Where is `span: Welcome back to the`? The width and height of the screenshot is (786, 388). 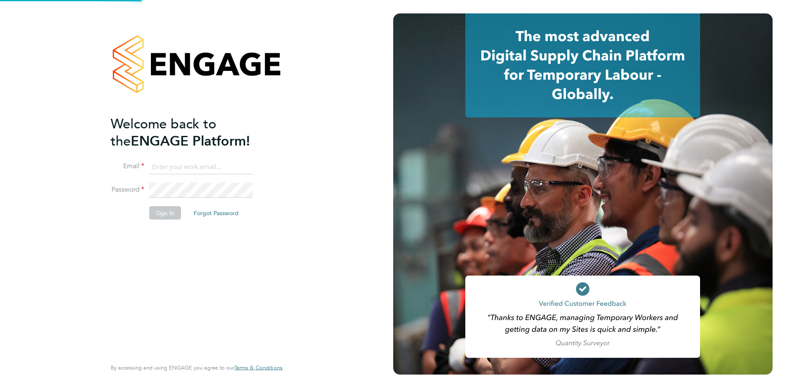
span: Welcome back to the is located at coordinates (163, 132).